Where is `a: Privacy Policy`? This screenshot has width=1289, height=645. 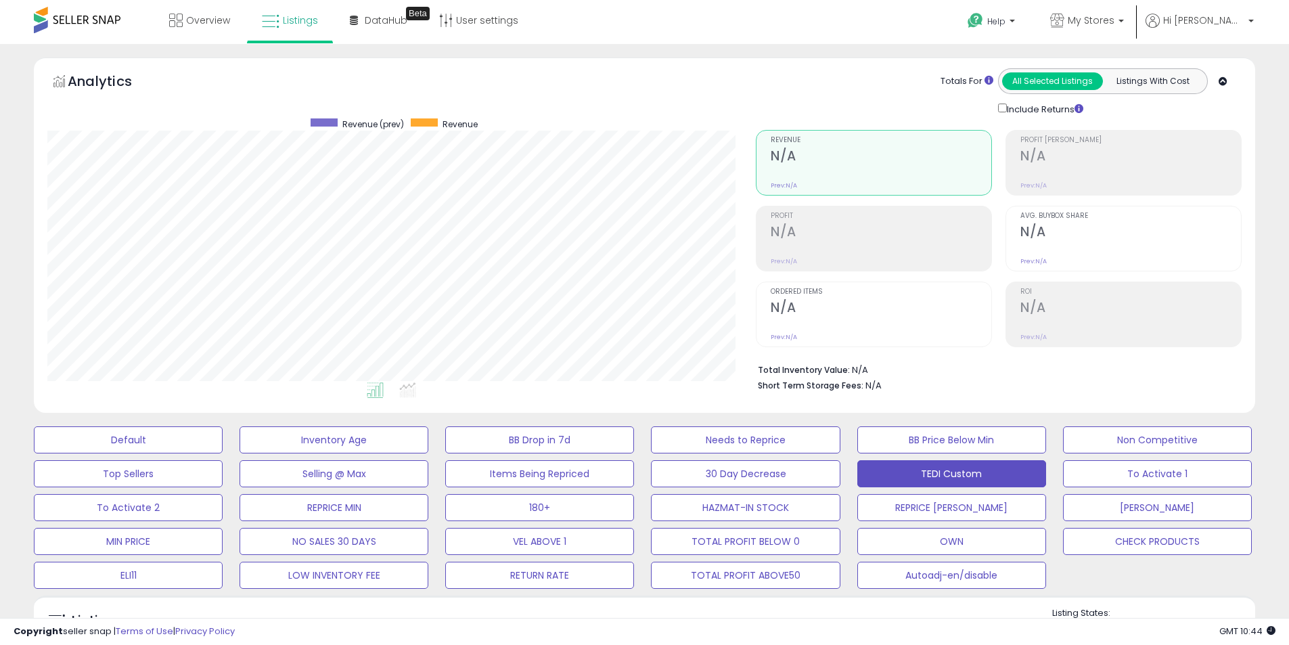
a: Privacy Policy is located at coordinates (205, 631).